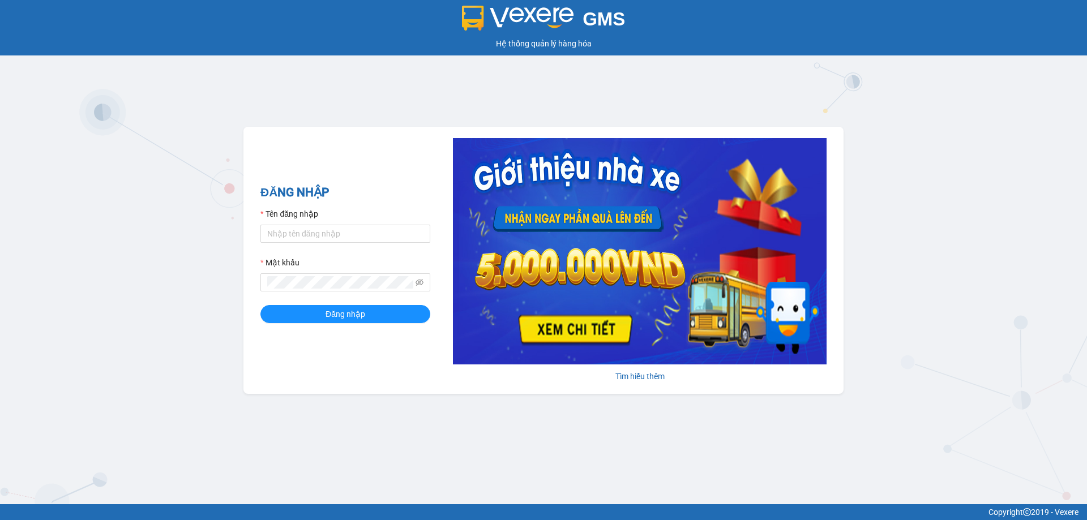 This screenshot has height=520, width=1087. I want to click on a: GMS, so click(544, 22).